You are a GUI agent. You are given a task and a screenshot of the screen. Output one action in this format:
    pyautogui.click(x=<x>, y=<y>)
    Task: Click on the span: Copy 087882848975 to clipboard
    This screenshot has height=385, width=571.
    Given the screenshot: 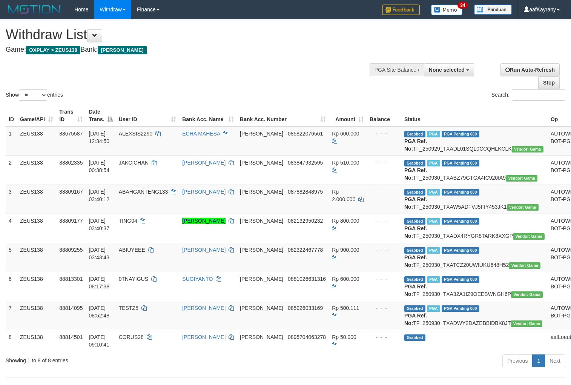 What is the action you would take?
    pyautogui.click(x=305, y=192)
    